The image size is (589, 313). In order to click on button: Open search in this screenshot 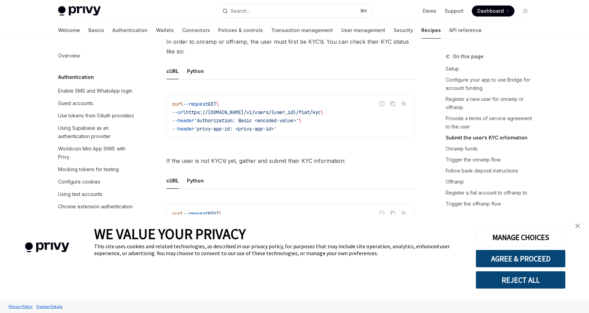, I will do `click(295, 11)`.